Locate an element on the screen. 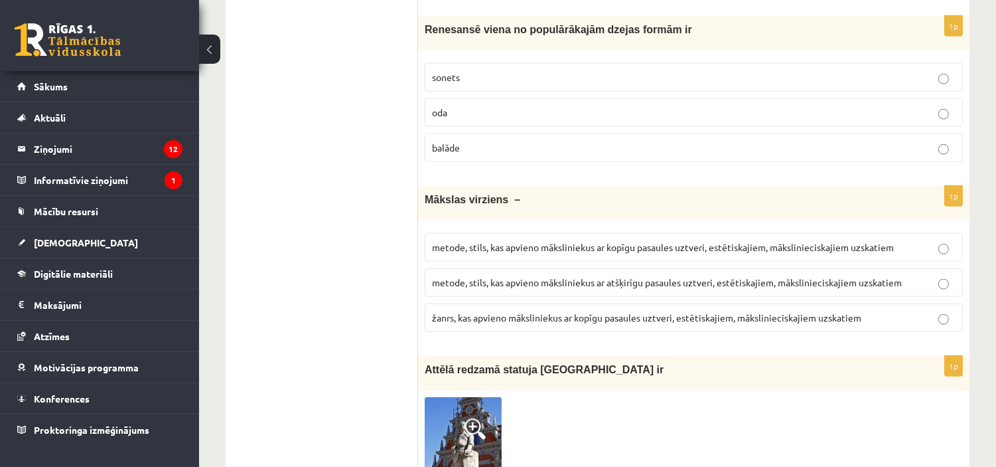  a: Rīgas 1. Tālmācības vidusskola is located at coordinates (68, 40).